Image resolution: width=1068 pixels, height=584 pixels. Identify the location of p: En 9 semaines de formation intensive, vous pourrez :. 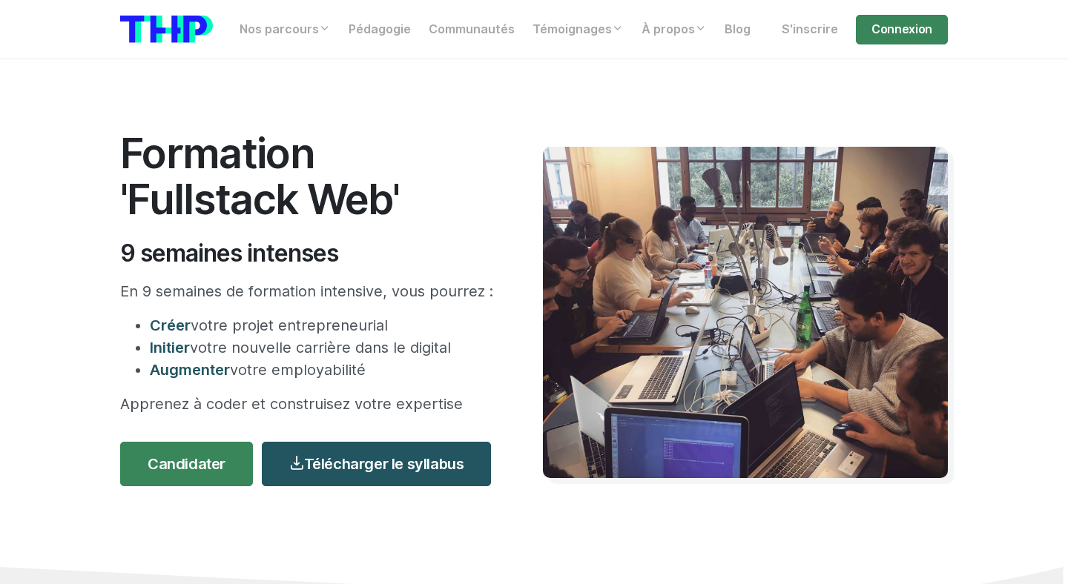
(309, 291).